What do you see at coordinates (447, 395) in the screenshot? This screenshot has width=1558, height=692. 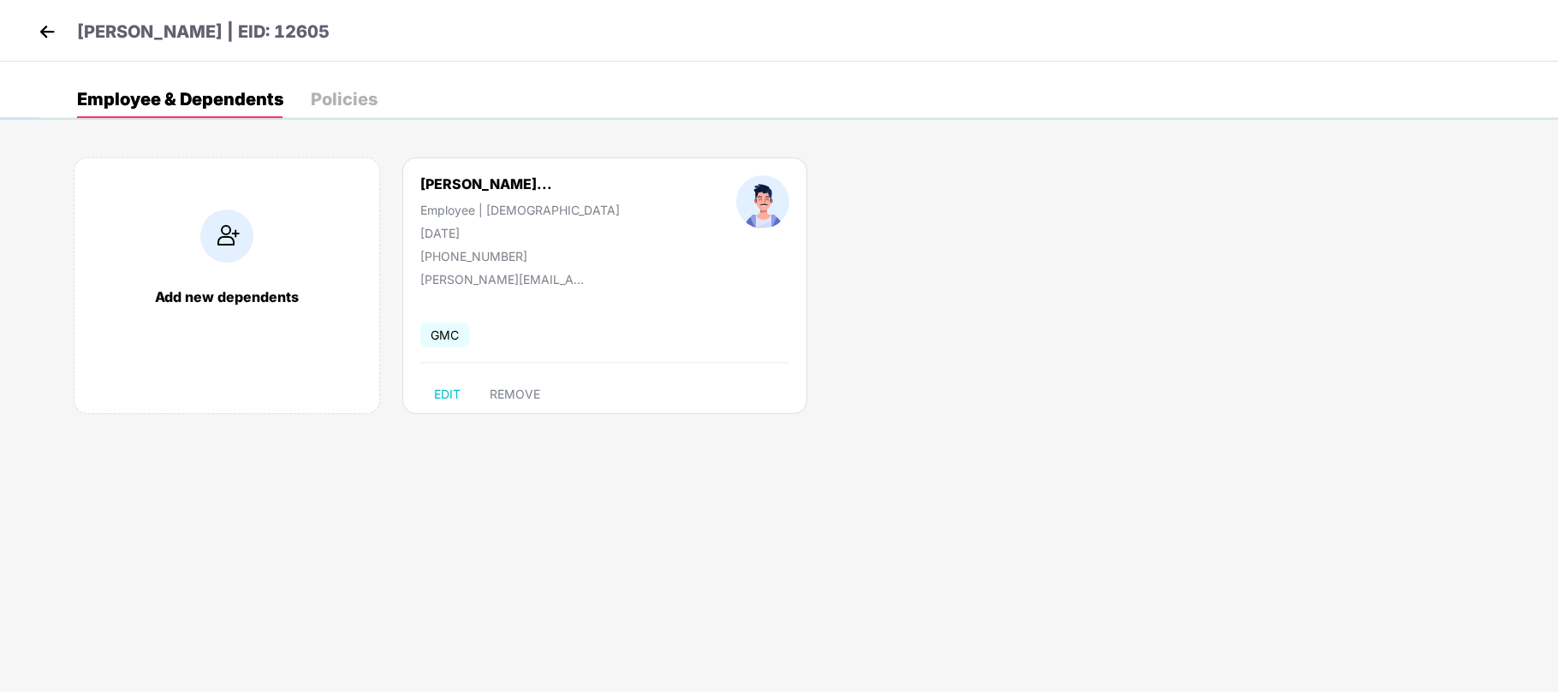 I see `span: EDIT` at bounding box center [447, 395].